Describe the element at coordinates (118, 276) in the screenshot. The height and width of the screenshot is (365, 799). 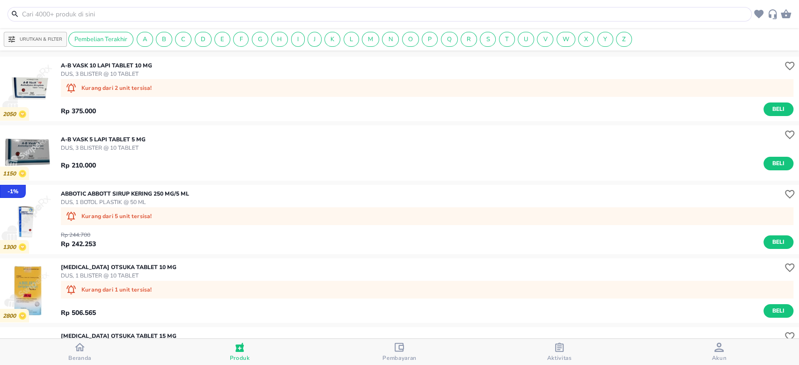
I see `p: DUS, 1 BLISTER @ 10 TABLET` at that location.